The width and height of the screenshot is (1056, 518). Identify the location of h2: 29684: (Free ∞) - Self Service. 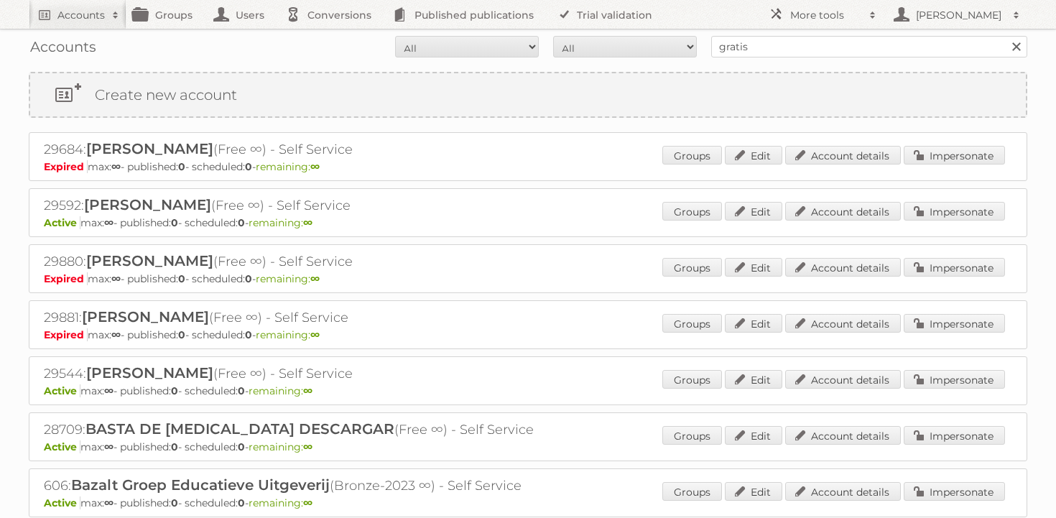
(295, 149).